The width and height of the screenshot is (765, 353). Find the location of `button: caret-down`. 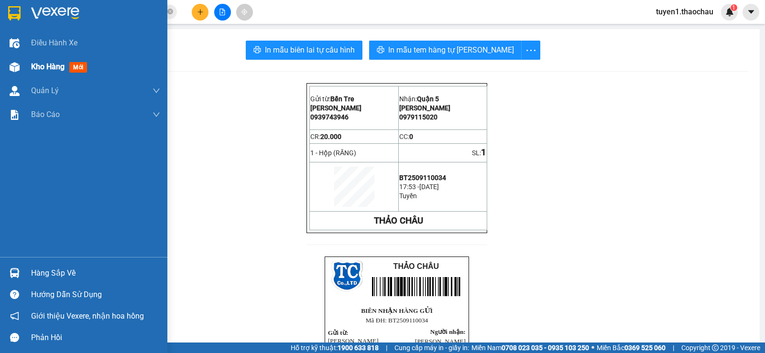

button: caret-down is located at coordinates (751, 12).